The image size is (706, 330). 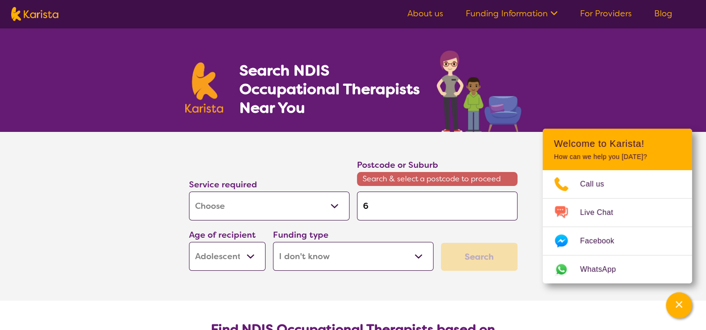 I want to click on a: For Providers, so click(x=606, y=14).